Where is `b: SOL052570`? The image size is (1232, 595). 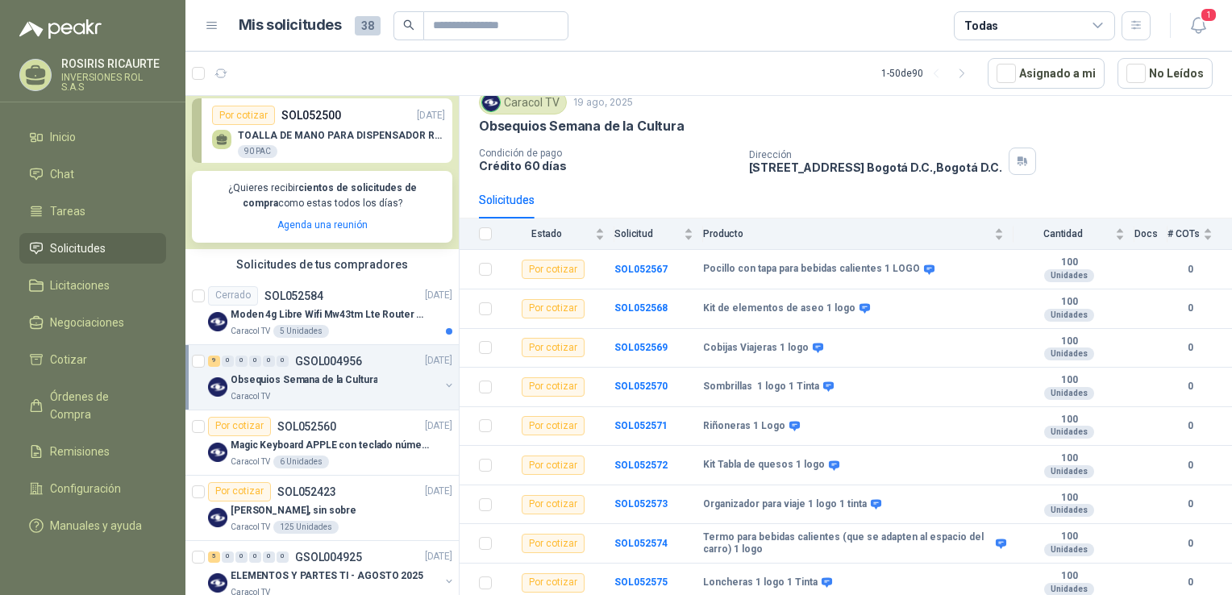 b: SOL052570 is located at coordinates (641, 386).